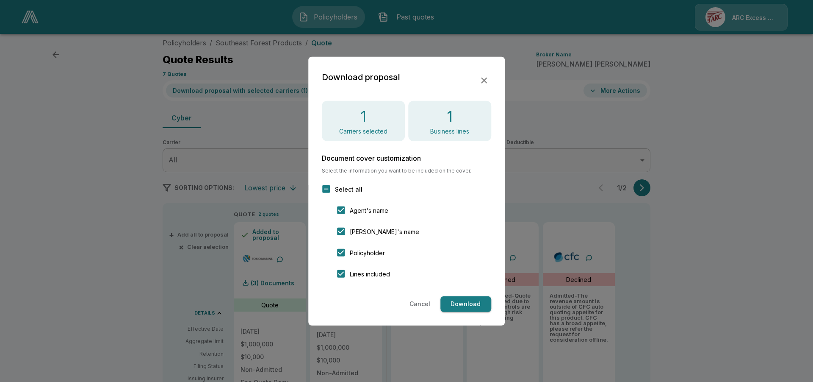 The image size is (813, 382). What do you see at coordinates (361, 77) in the screenshot?
I see `h2: Download proposal` at bounding box center [361, 77].